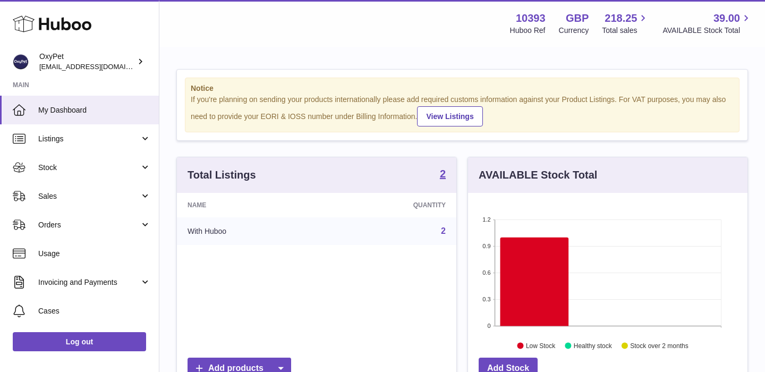 This screenshot has height=372, width=765. Describe the element at coordinates (727, 18) in the screenshot. I see `span: 39.00` at that location.